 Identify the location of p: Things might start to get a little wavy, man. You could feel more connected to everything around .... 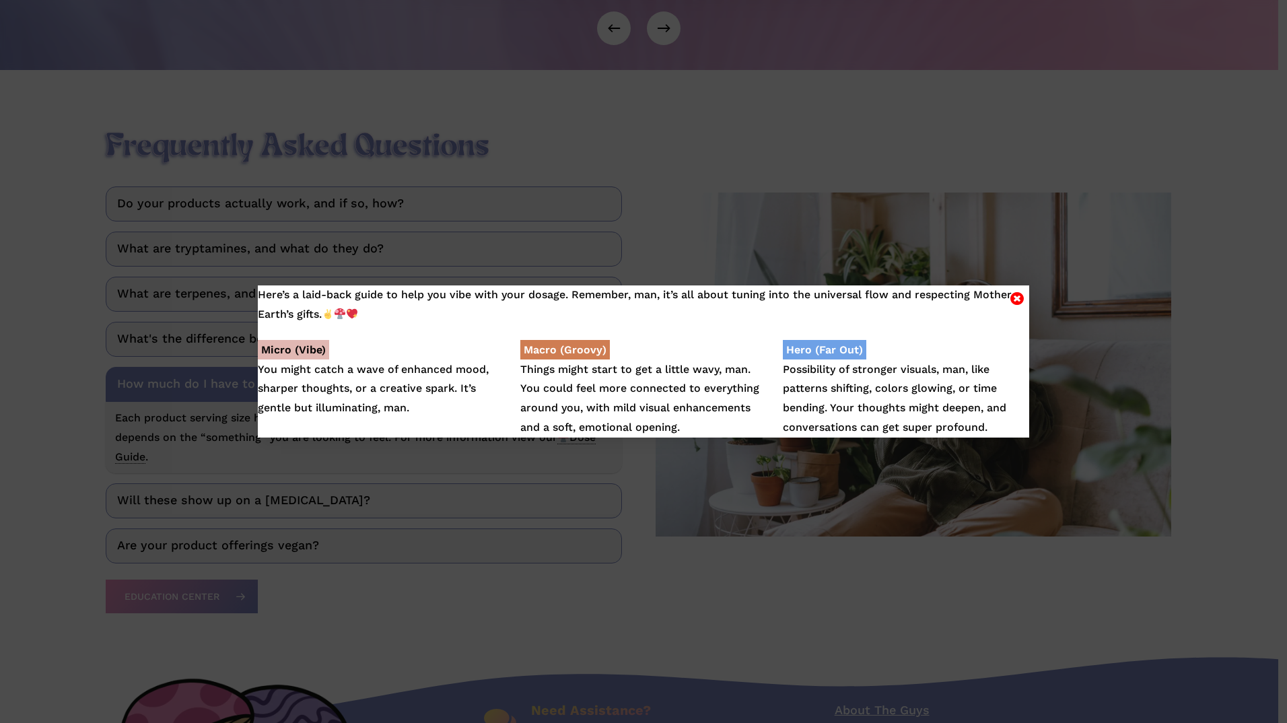
(643, 389).